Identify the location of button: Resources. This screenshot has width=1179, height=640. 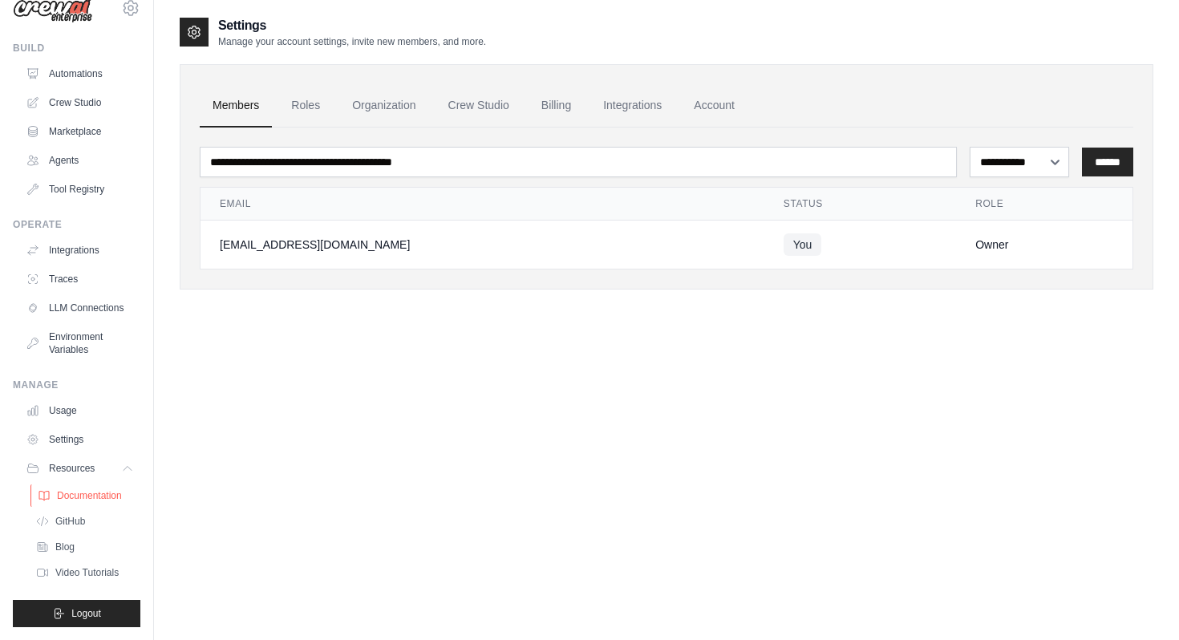
(79, 468).